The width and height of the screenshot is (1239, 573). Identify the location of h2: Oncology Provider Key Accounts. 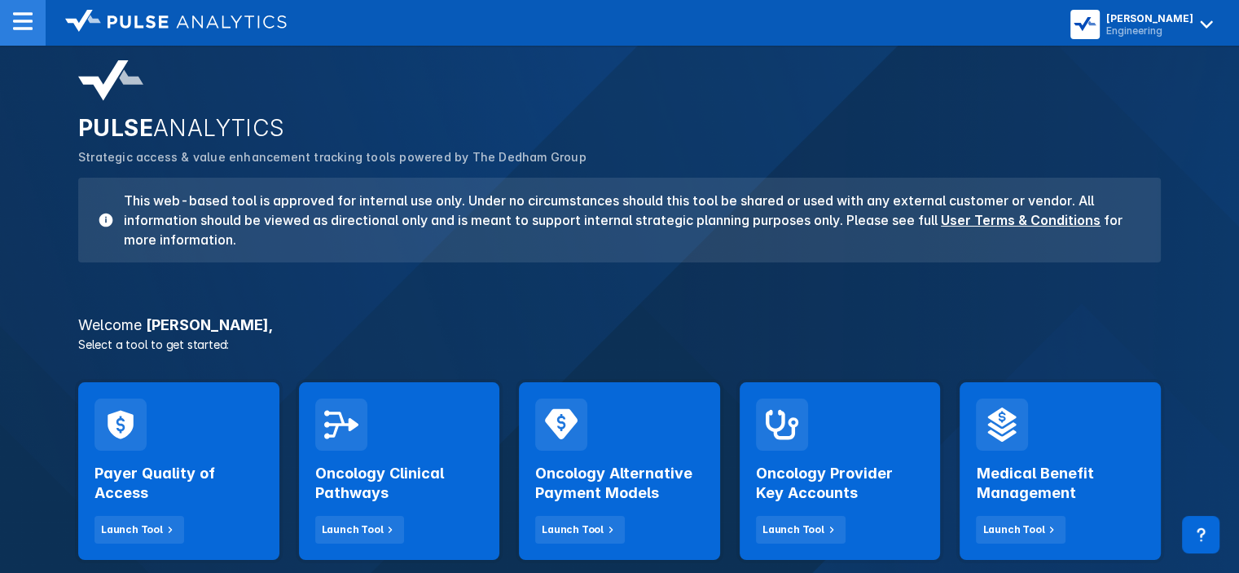
(840, 483).